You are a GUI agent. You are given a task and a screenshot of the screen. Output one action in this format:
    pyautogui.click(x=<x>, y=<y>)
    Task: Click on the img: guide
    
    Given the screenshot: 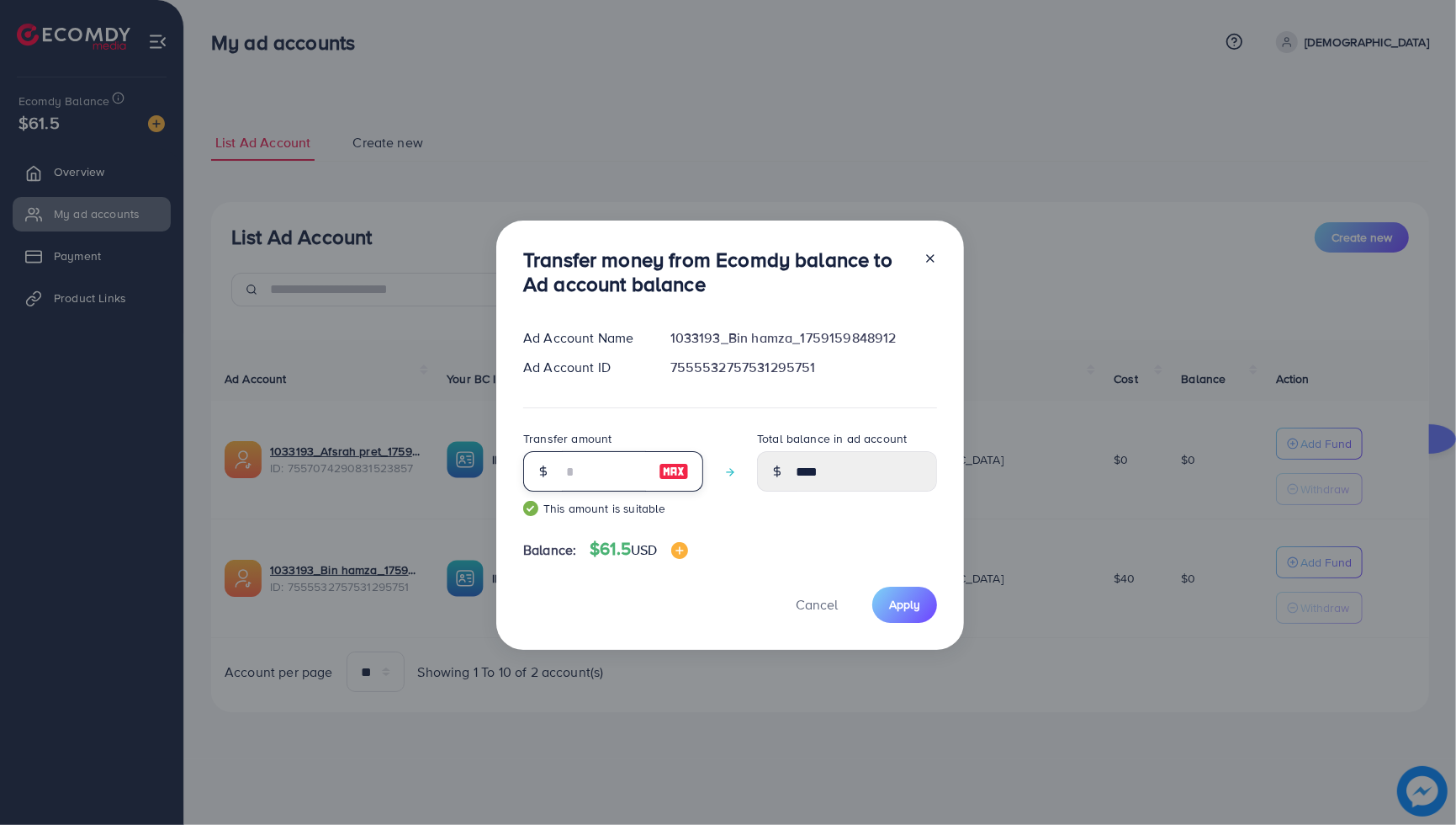 What is the action you would take?
    pyautogui.click(x=530, y=508)
    